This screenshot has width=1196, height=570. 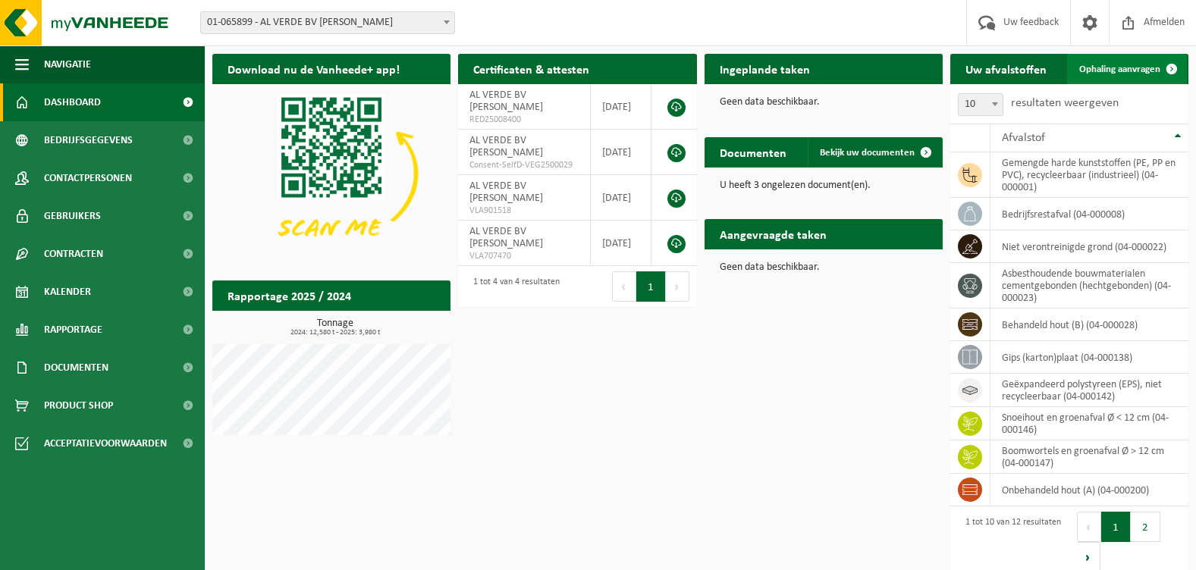 What do you see at coordinates (765, 68) in the screenshot?
I see `h2: Ingeplande taken` at bounding box center [765, 68].